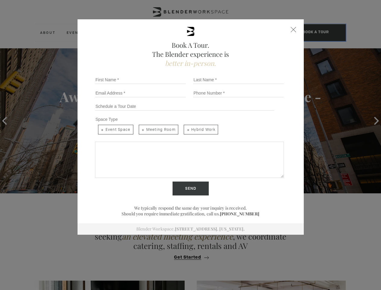 This screenshot has width=381, height=290. Describe the element at coordinates (191, 63) in the screenshot. I see `span: better in-person.` at that location.